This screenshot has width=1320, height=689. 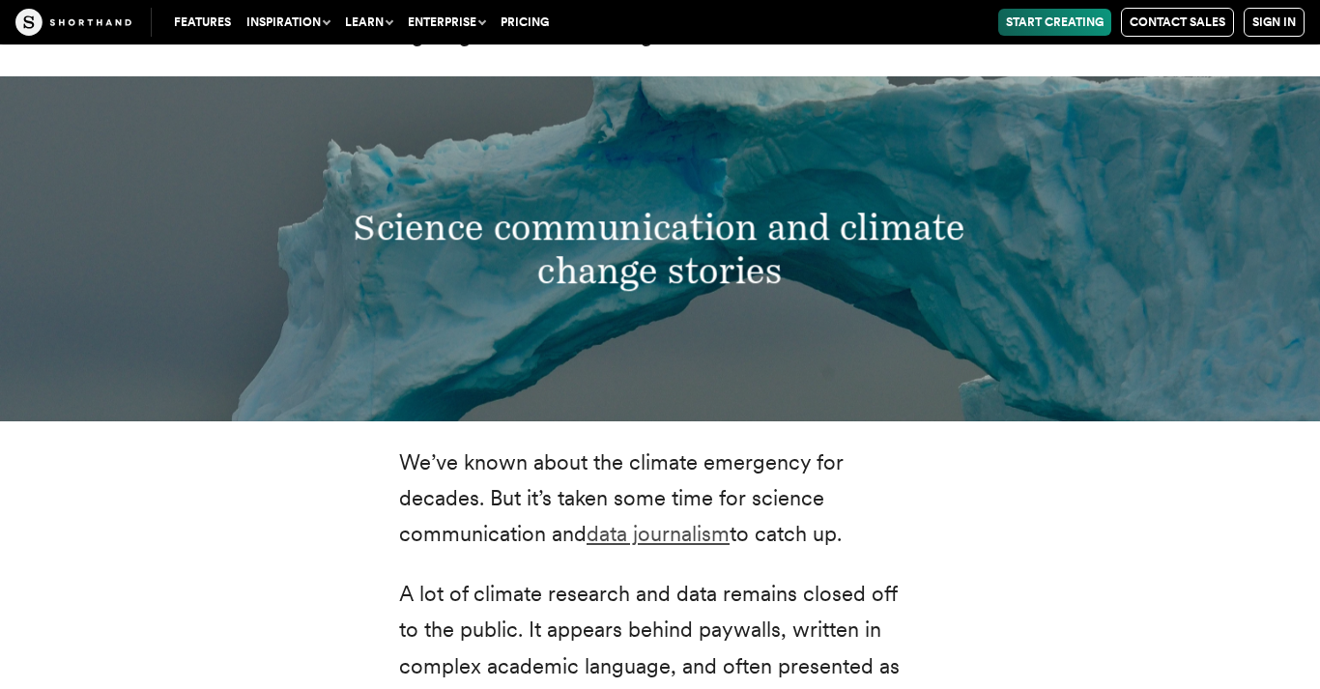 What do you see at coordinates (288, 22) in the screenshot?
I see `button: Inspiration` at bounding box center [288, 22].